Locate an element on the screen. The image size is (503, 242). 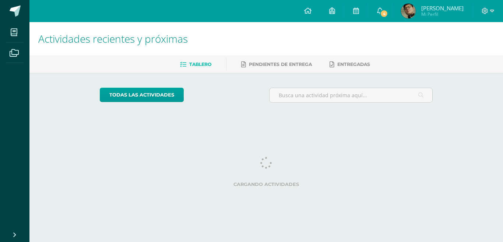
input: Busca una actividad próxima aquí... is located at coordinates (351, 95).